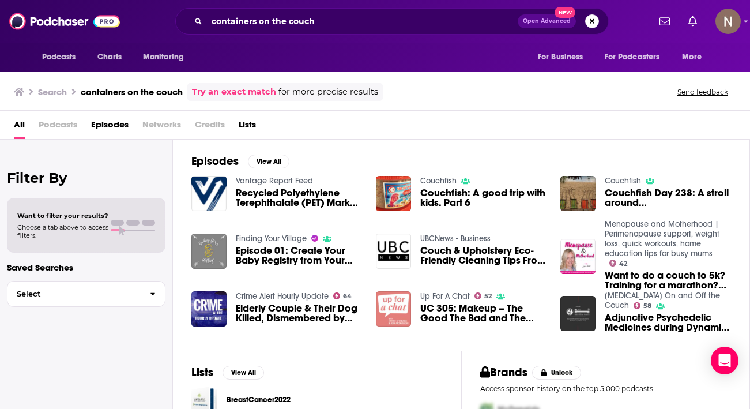  What do you see at coordinates (258, 400) in the screenshot?
I see `a: BreastCancer2022` at bounding box center [258, 400].